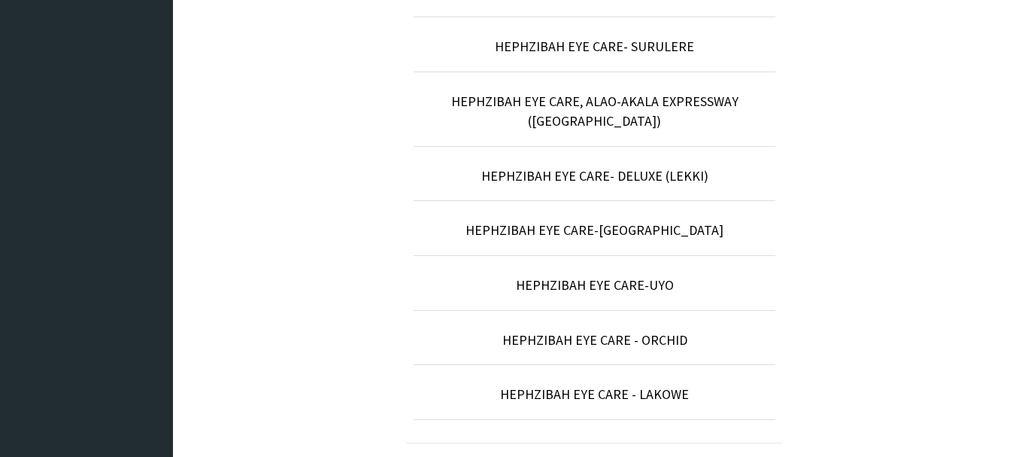  I want to click on a: HEPHZIBAH EYE CARE-UYO, so click(595, 284).